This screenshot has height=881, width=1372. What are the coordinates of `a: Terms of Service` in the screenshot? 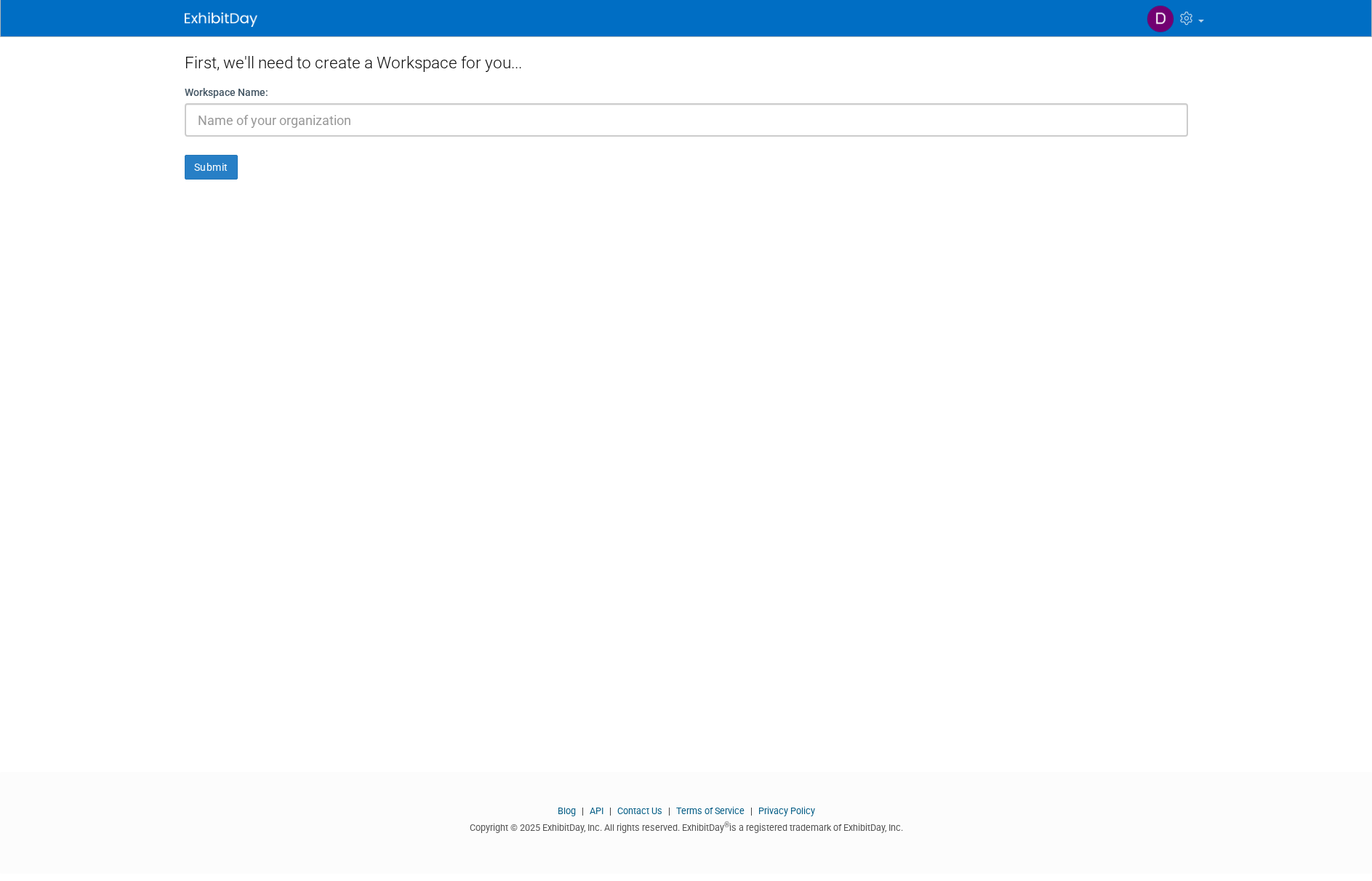 It's located at (710, 811).